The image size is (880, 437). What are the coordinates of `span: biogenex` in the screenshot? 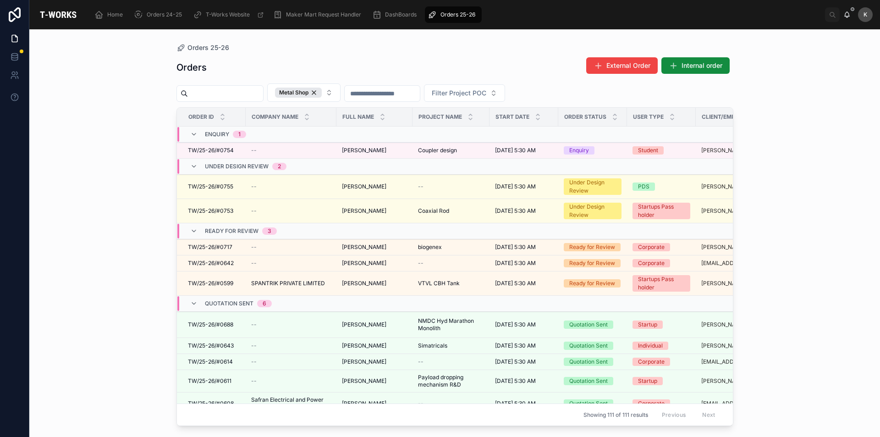 It's located at (430, 247).